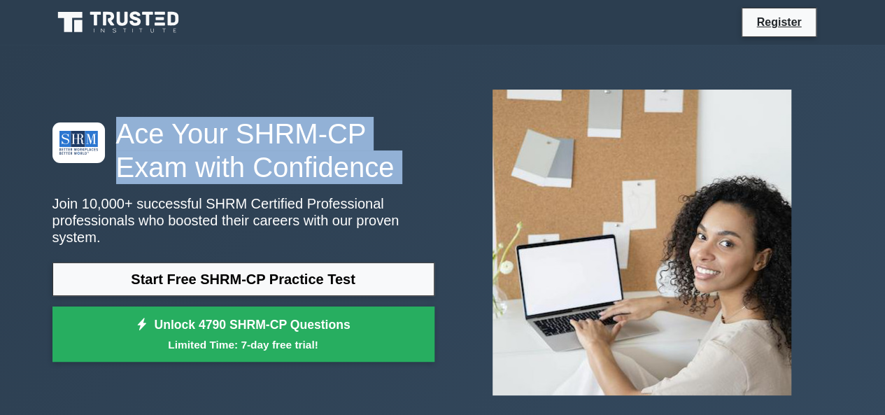 The height and width of the screenshot is (415, 885). What do you see at coordinates (243, 344) in the screenshot?
I see `small: Limited Time: 7-day free trial!` at bounding box center [243, 344].